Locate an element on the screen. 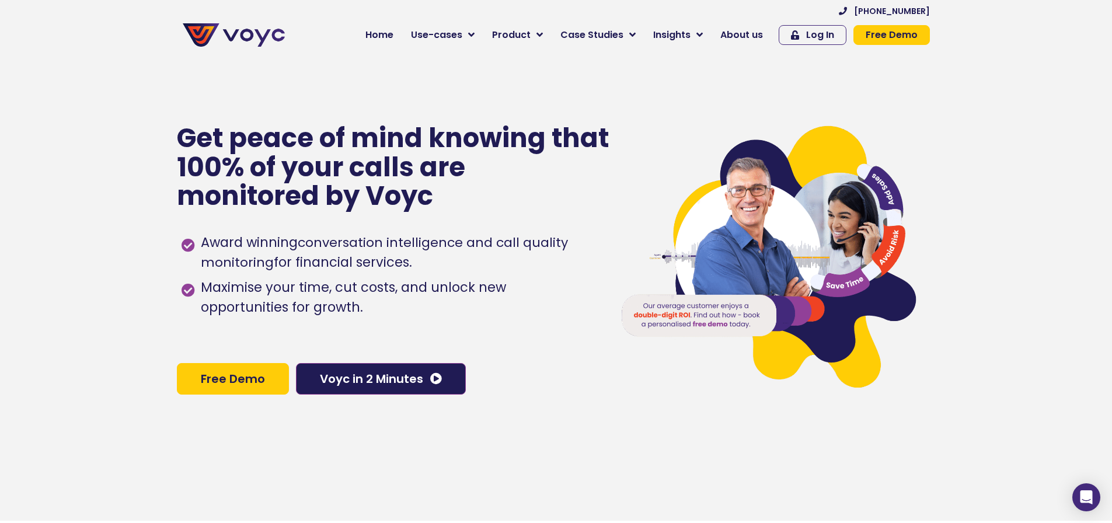 The image size is (1112, 523). span: Award winning for financial services. is located at coordinates (397, 253).